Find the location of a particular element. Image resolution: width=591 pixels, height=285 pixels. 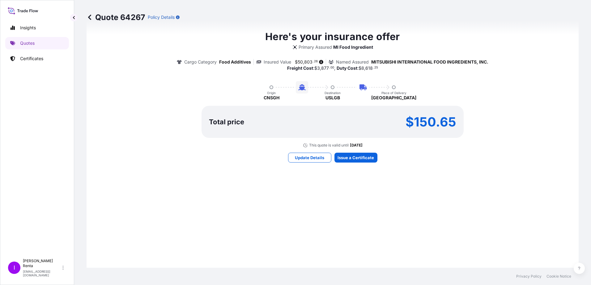

p: Here's your insurance offer is located at coordinates (332, 37).